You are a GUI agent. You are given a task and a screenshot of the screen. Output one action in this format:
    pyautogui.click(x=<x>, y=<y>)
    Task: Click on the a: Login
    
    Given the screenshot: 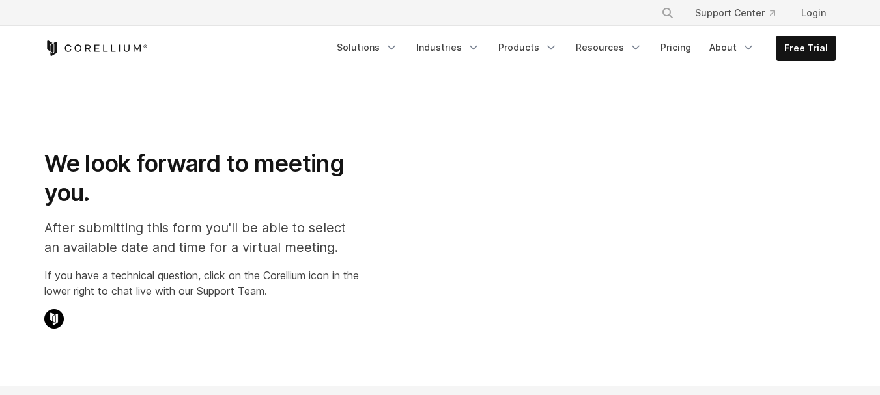 What is the action you would take?
    pyautogui.click(x=813, y=13)
    